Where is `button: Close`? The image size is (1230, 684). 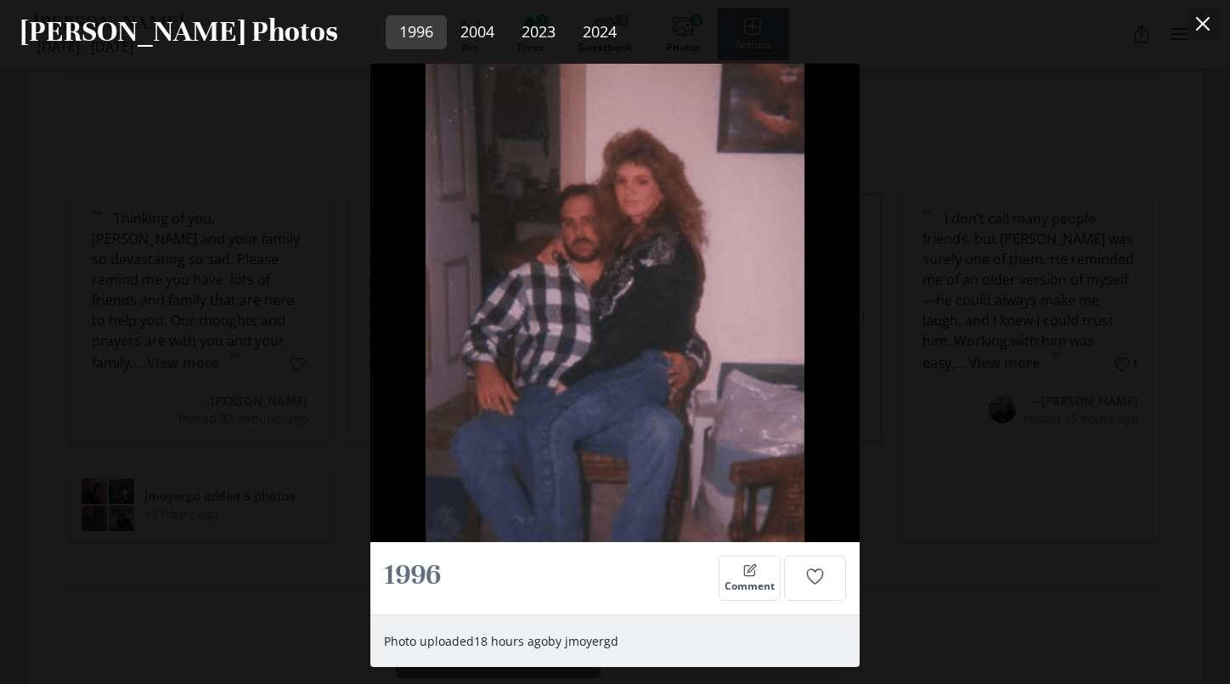
button: Close is located at coordinates (1203, 24).